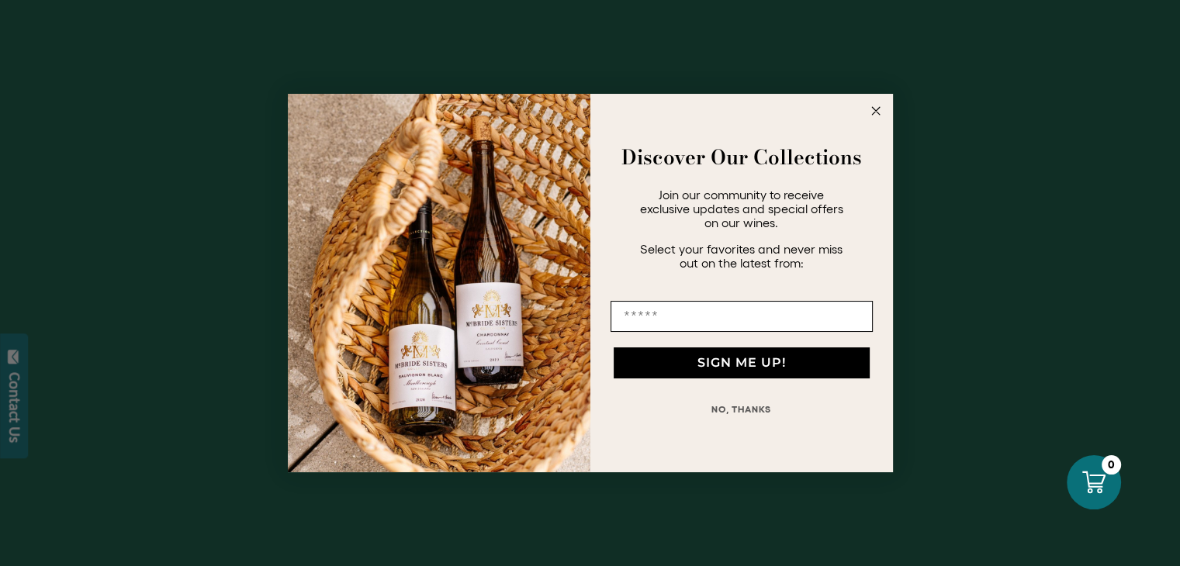 This screenshot has height=566, width=1180. Describe the element at coordinates (439, 283) in the screenshot. I see `img: 42653730-7e35-4af7-a99d-12bf478283cf.jpeg` at that location.